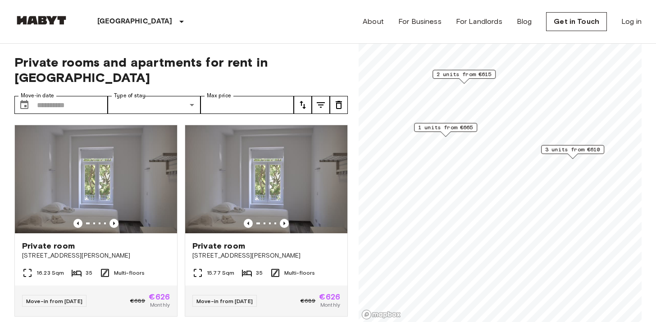 The image size is (656, 322). I want to click on a: Mapbox logo, so click(381, 315).